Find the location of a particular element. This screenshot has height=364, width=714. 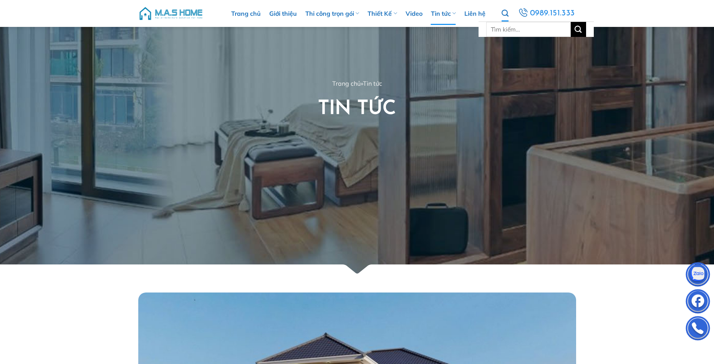

a: Thiết Kế is located at coordinates (382, 13).